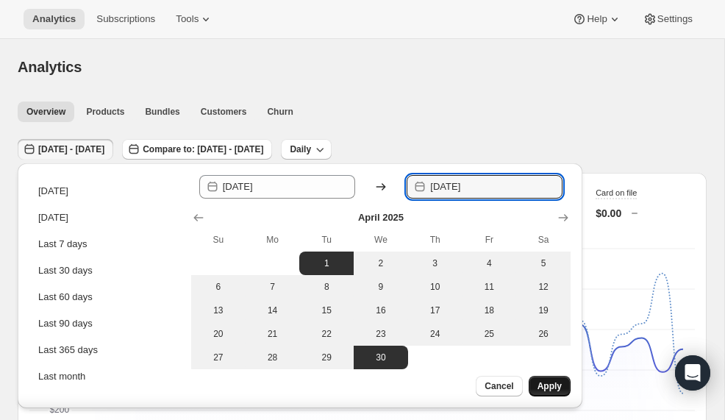 This screenshot has width=725, height=420. Describe the element at coordinates (435, 263) in the screenshot. I see `button: Thursday April 3 2025` at that location.